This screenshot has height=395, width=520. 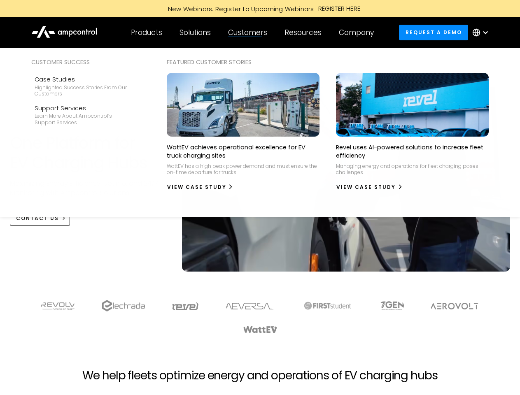 What do you see at coordinates (260, 330) in the screenshot?
I see `img: WattEV logo` at bounding box center [260, 330].